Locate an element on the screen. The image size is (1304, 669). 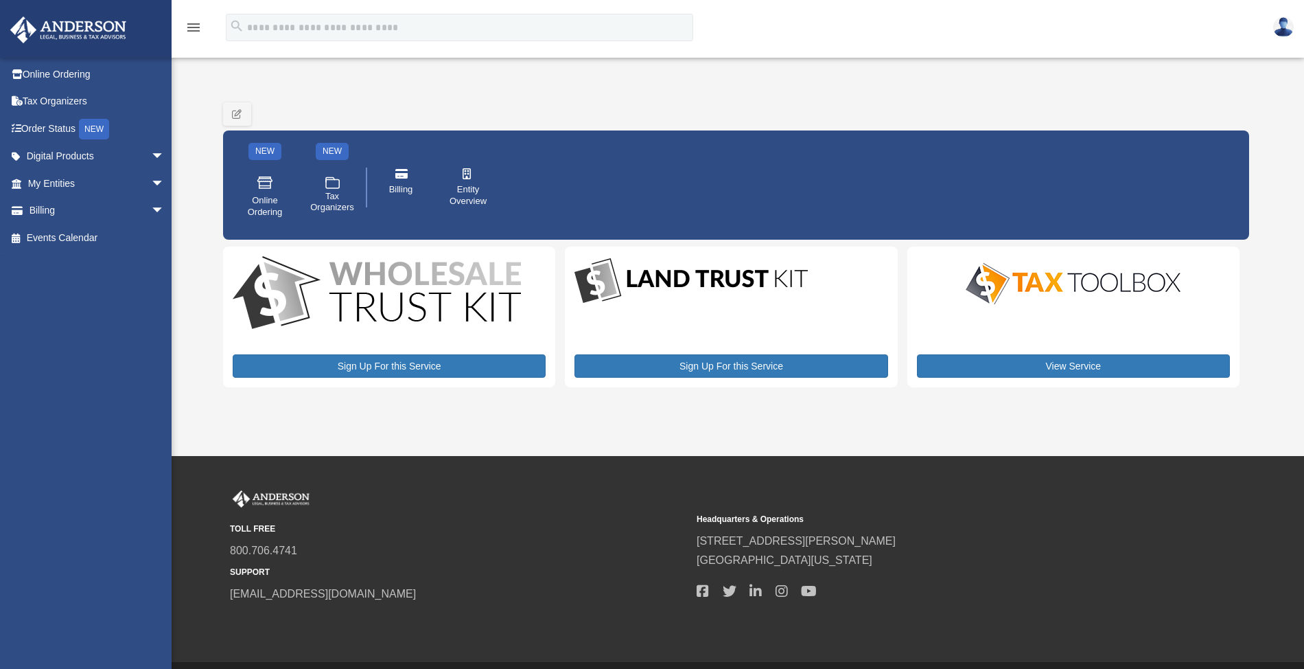
small: Headquarters & Operations is located at coordinates (925, 519).